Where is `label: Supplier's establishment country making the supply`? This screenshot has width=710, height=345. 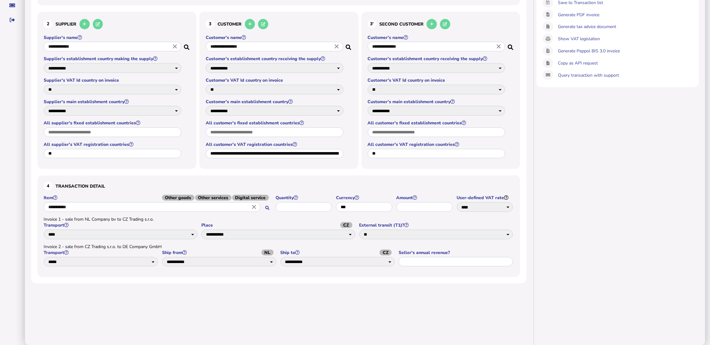
label: Supplier's establishment country making the supply is located at coordinates (113, 59).